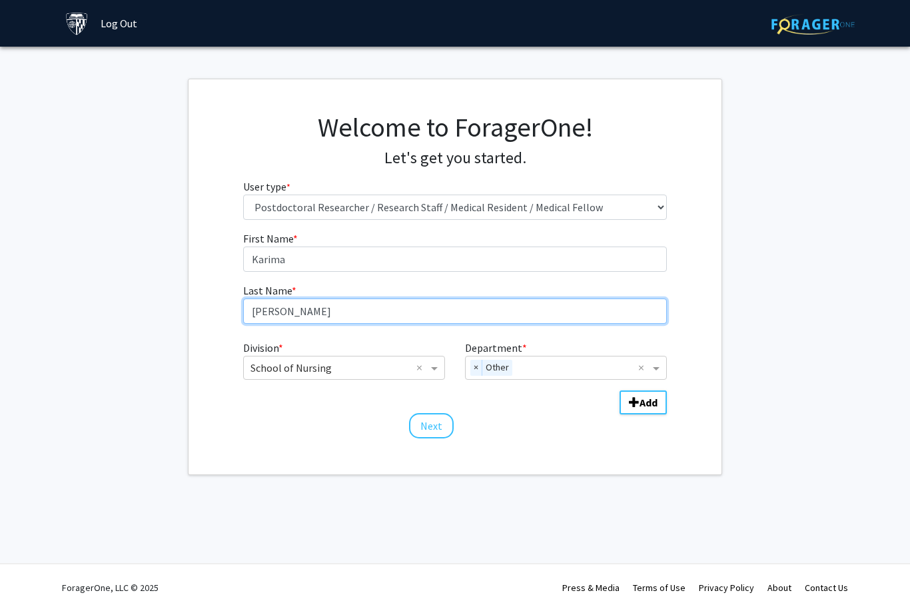 The image size is (910, 611). Describe the element at coordinates (648, 402) in the screenshot. I see `b: Add` at that location.